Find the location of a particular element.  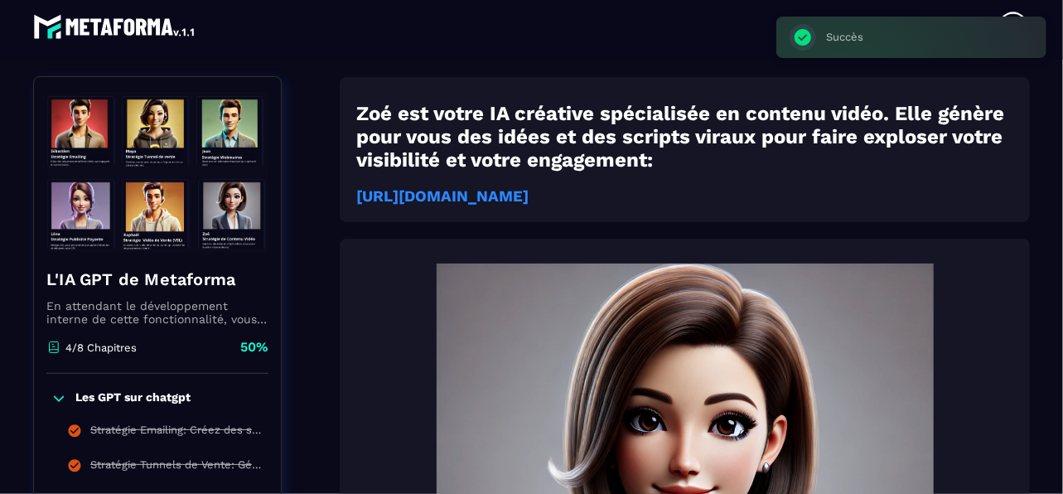

h4: L'IA GPT de Metaforma is located at coordinates (157, 279).